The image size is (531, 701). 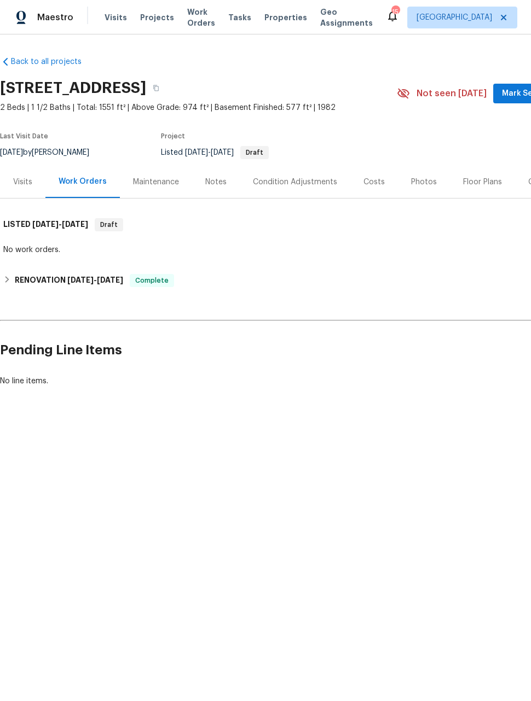 I want to click on div: Maintenance, so click(x=156, y=182).